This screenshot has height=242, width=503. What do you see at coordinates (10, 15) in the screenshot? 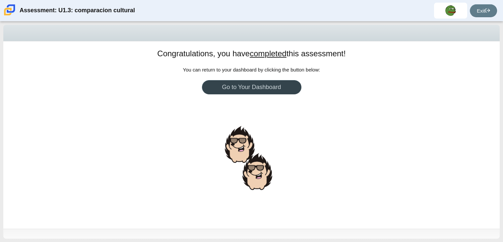
I see `a: Carmen School of Science & Technology` at bounding box center [10, 15].